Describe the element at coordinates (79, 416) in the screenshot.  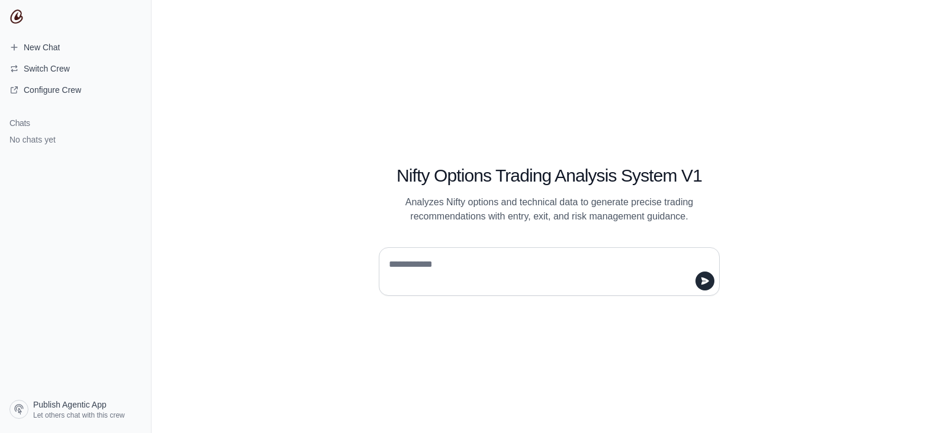
I see `span: Let others chat with this crew` at that location.